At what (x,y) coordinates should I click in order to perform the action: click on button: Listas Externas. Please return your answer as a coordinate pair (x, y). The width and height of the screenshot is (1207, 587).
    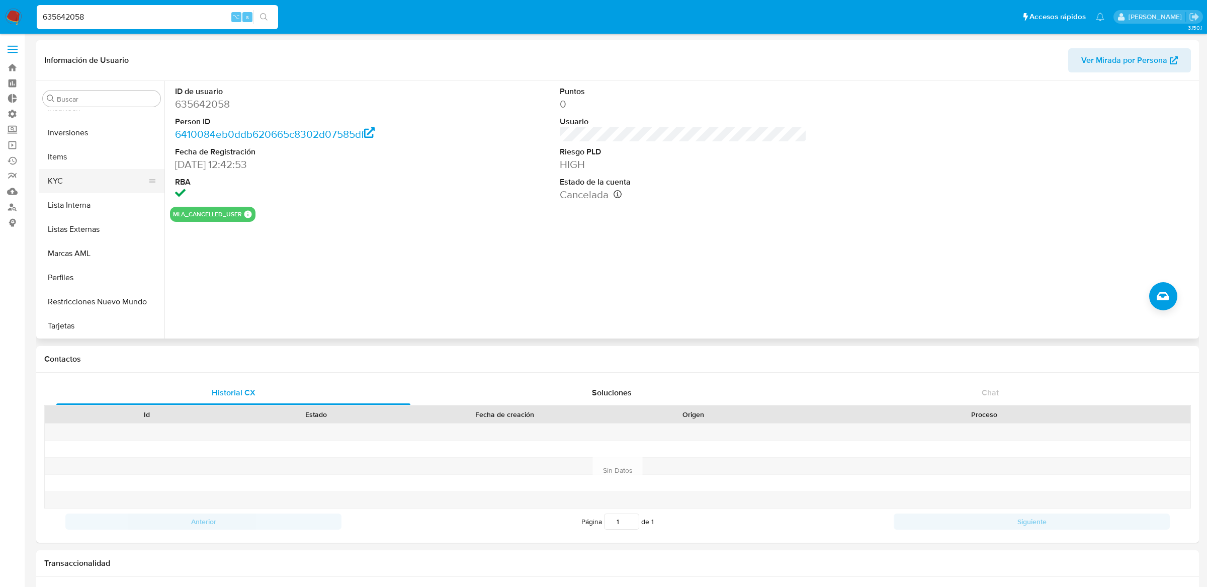
    Looking at the image, I should click on (102, 229).